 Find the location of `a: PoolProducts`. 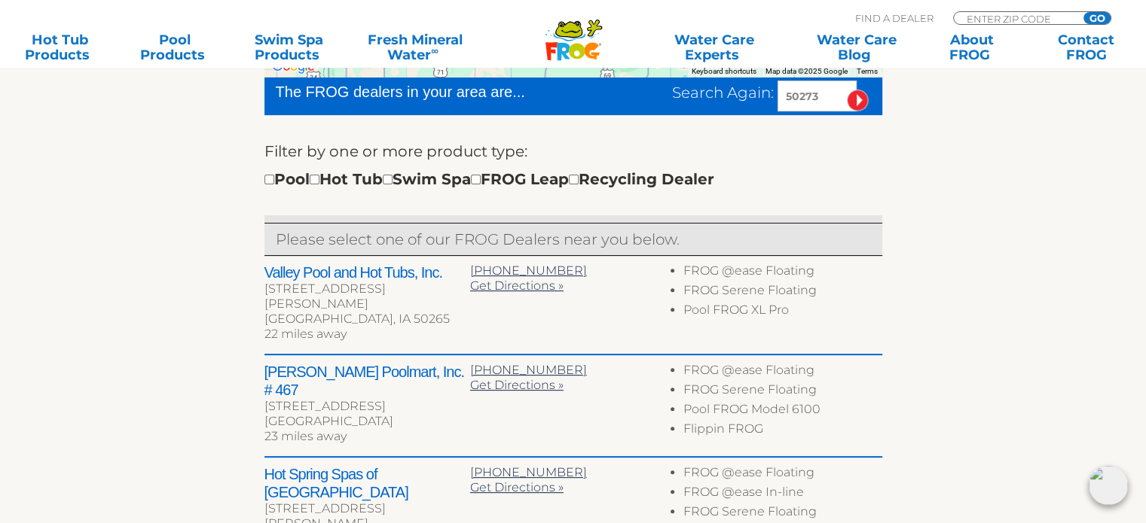

a: PoolProducts is located at coordinates (174, 47).